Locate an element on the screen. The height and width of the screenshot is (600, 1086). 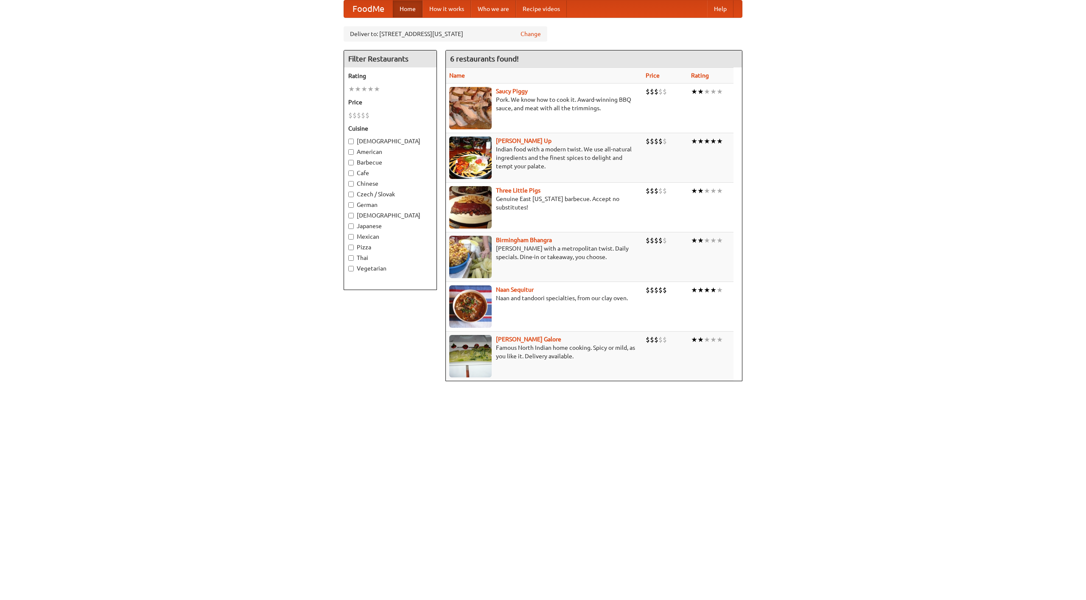
p: Naan and tandoori specialties, from our clay oven. is located at coordinates (544, 298).